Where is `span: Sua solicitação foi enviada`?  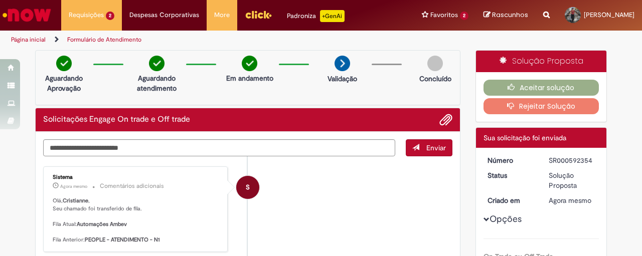 span: Sua solicitação foi enviada is located at coordinates (524, 138).